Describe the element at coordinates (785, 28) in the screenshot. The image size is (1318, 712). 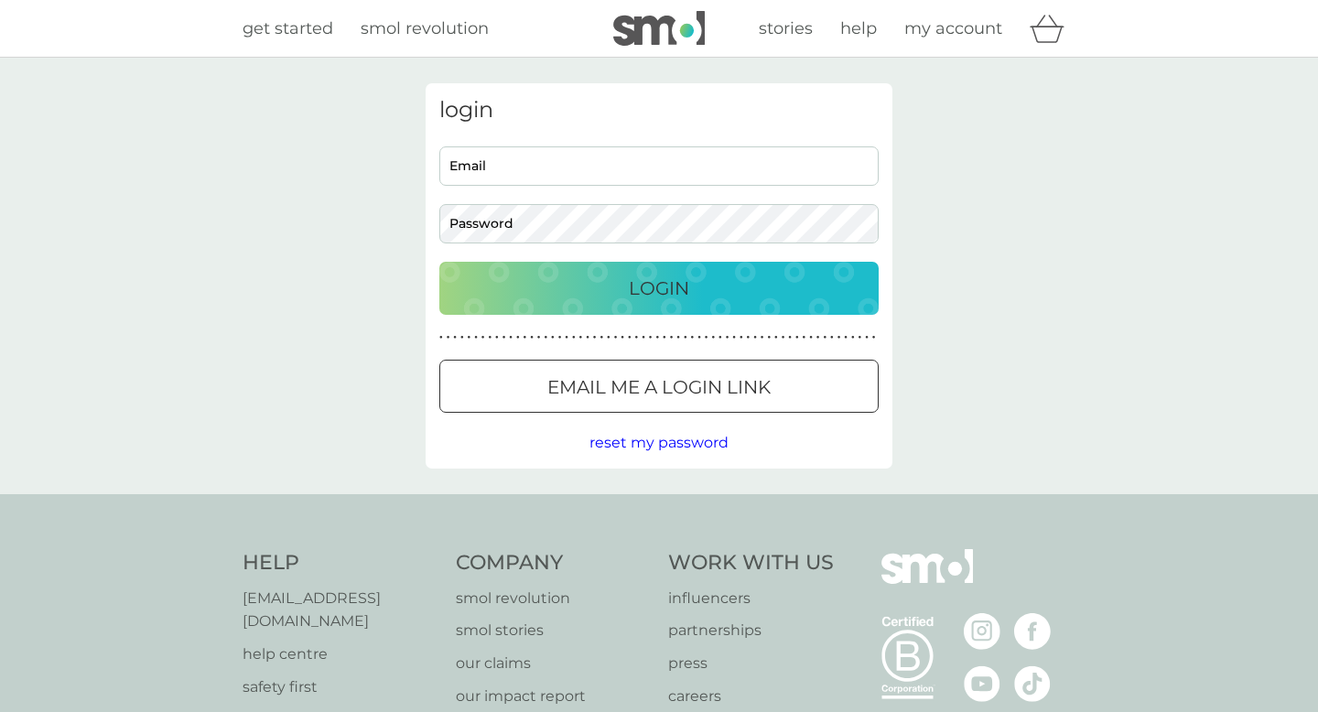
I see `a: stories` at that location.